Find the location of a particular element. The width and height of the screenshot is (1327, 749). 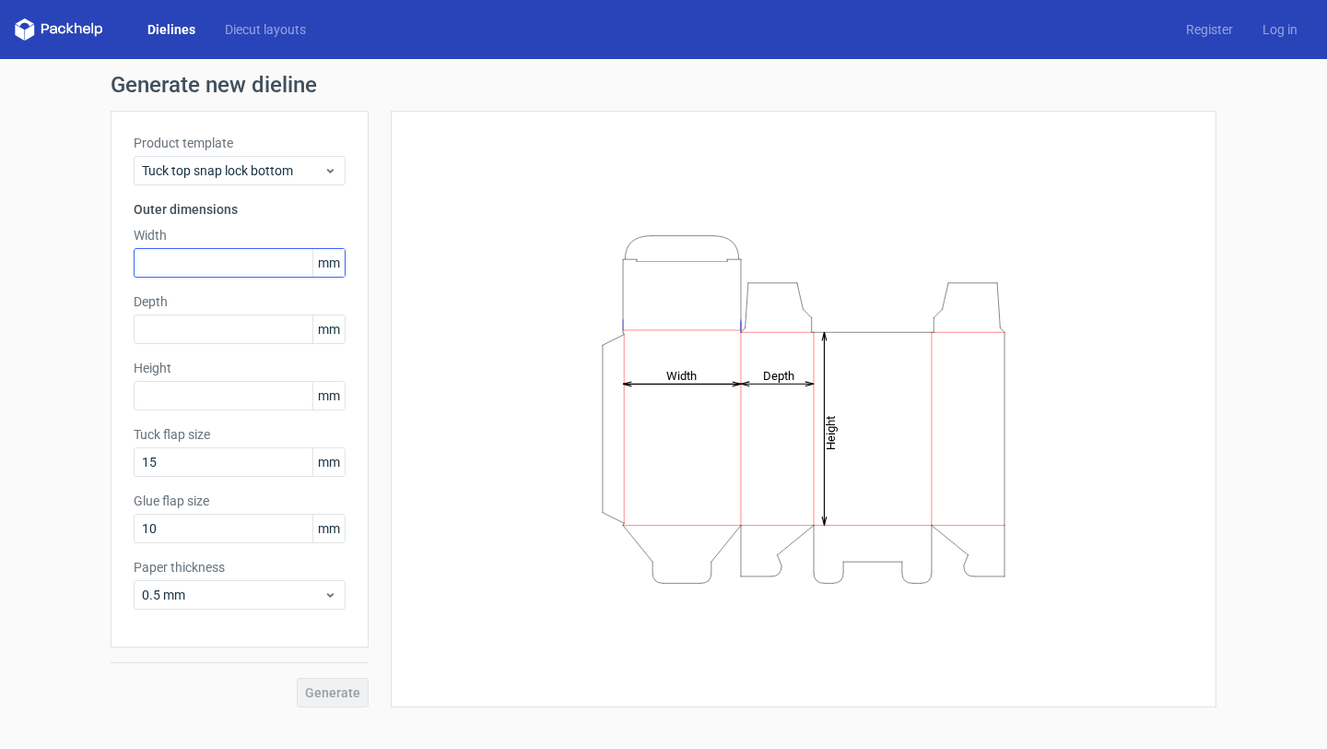

tspan: Depth is located at coordinates (779, 374).